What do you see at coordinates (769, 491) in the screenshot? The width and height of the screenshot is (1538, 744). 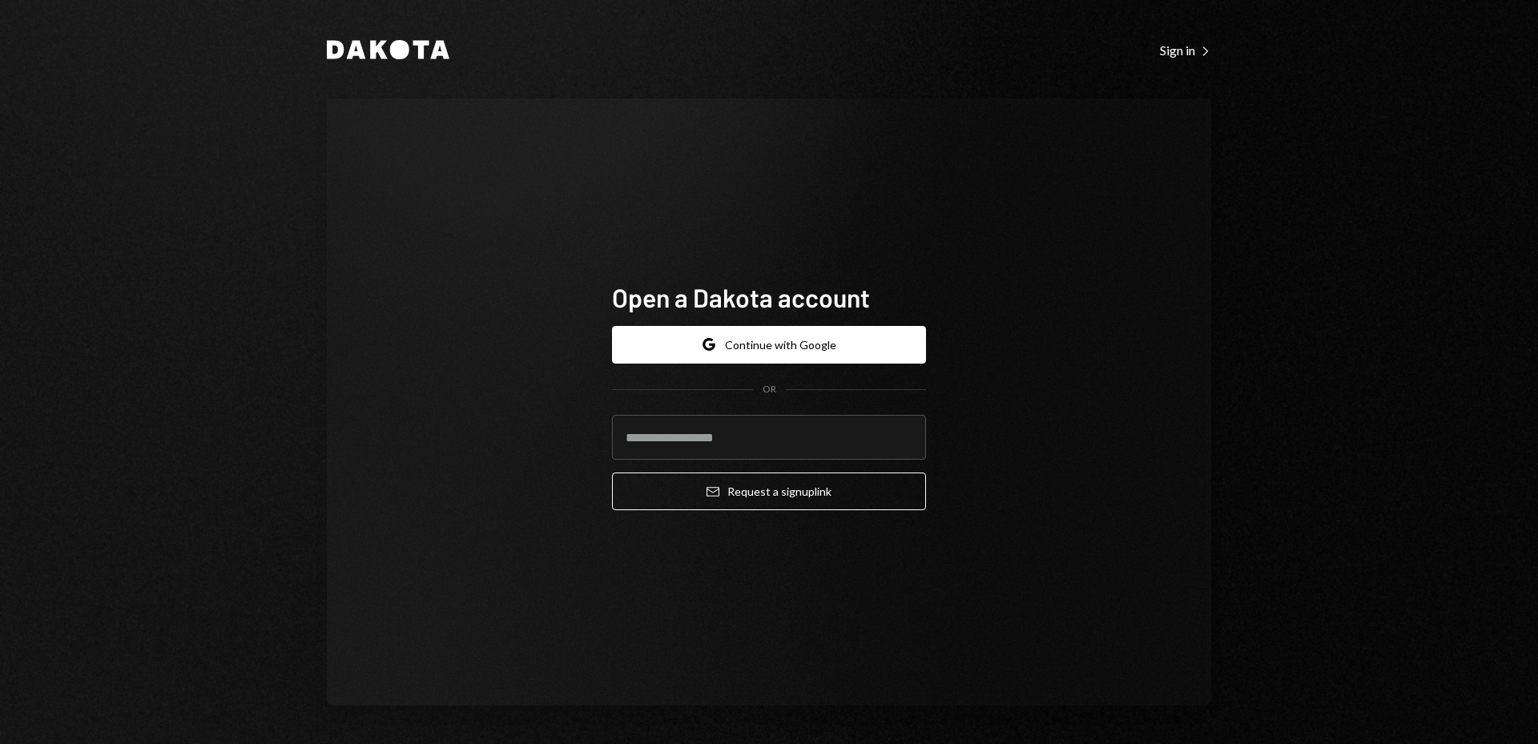 I see `button: Request a signuplink` at bounding box center [769, 491].